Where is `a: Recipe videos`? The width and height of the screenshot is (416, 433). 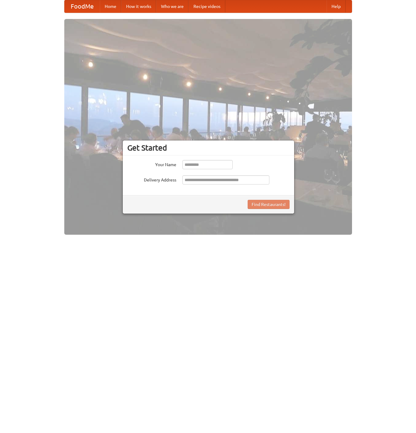 a: Recipe videos is located at coordinates (207, 6).